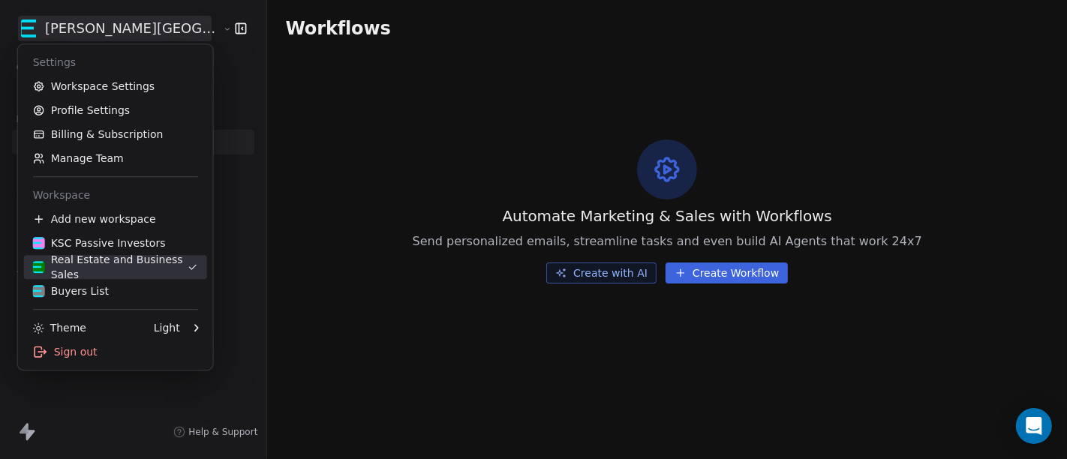  I want to click on a: Manage Team, so click(116, 158).